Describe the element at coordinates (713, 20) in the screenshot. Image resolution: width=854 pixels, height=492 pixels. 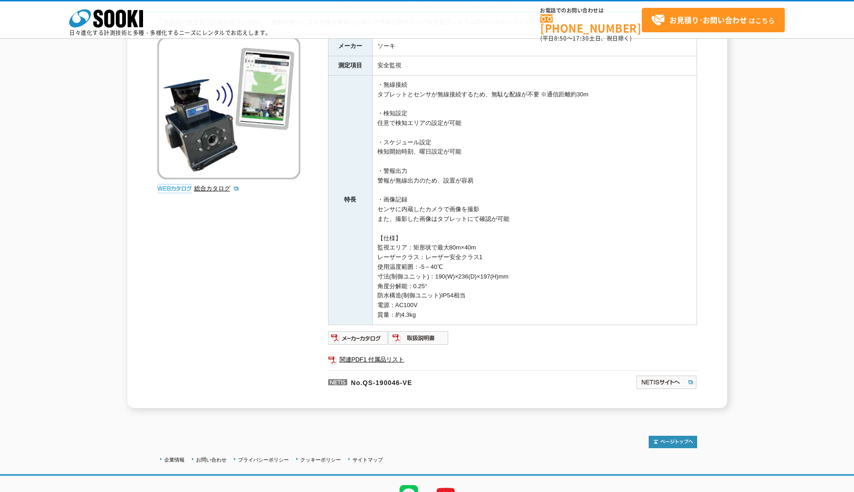
I see `a: お見積り･お問い合わせはこちら` at that location.